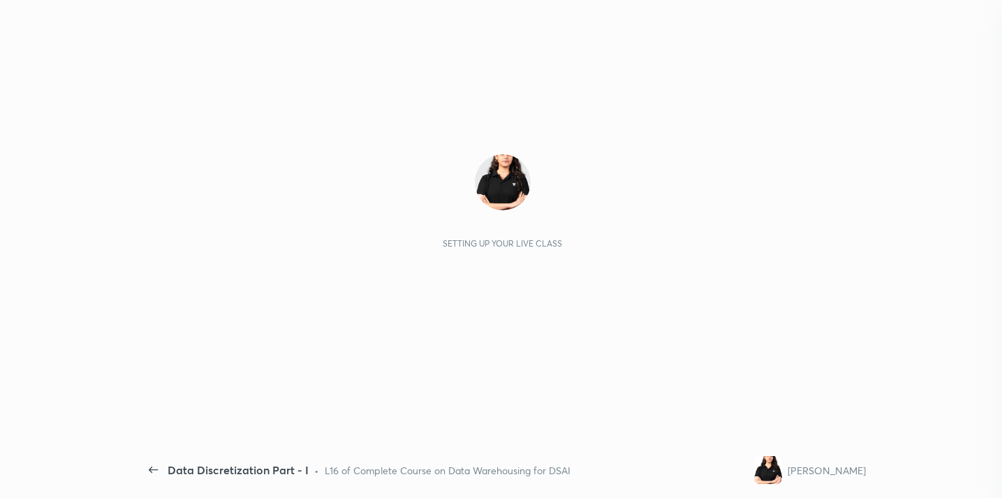 The image size is (1002, 498). What do you see at coordinates (447, 470) in the screenshot?
I see `div: L16 of Complete Course on Data Warehousing for DSAI` at bounding box center [447, 470].